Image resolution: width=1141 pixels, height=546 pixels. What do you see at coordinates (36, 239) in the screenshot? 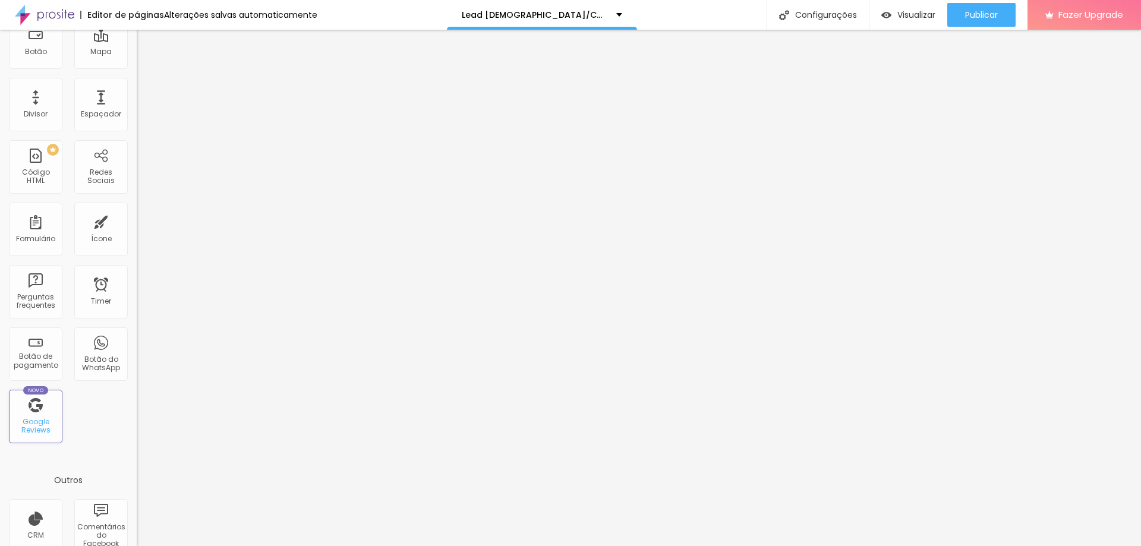
I see `div: Formulário` at bounding box center [36, 239].